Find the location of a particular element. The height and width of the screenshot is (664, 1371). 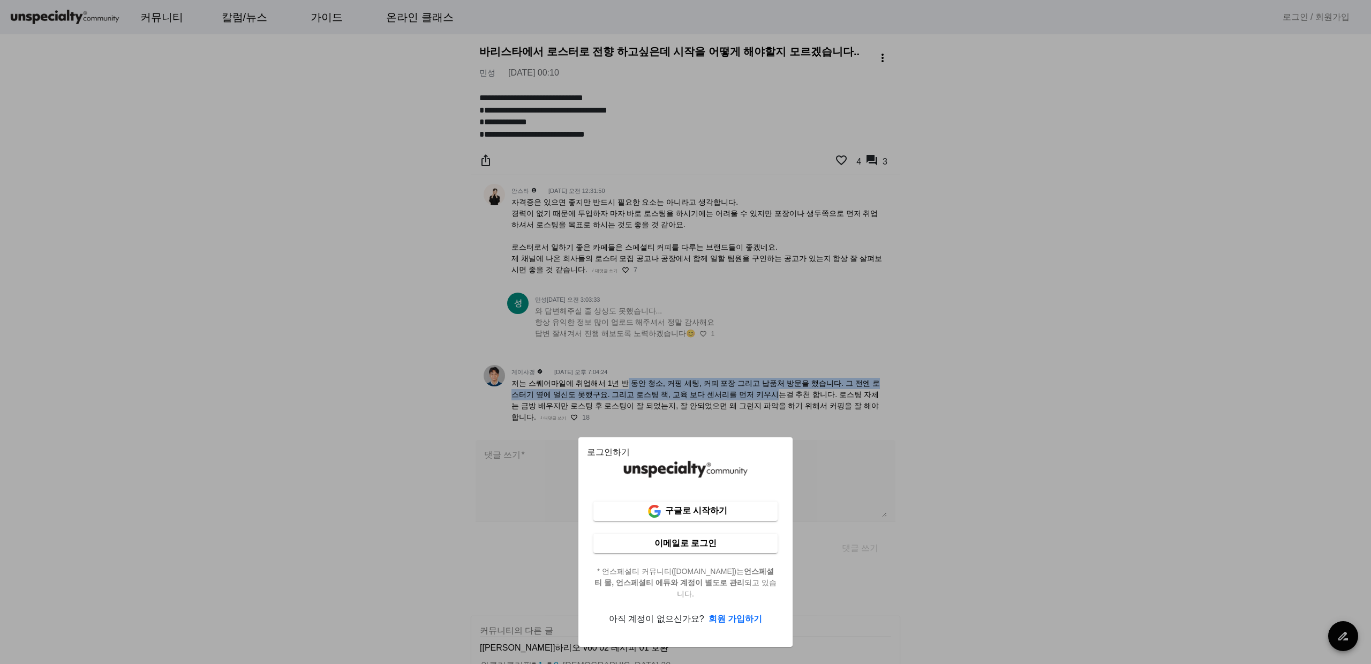

b: 이메일로 로그인 is located at coordinates (686, 543).